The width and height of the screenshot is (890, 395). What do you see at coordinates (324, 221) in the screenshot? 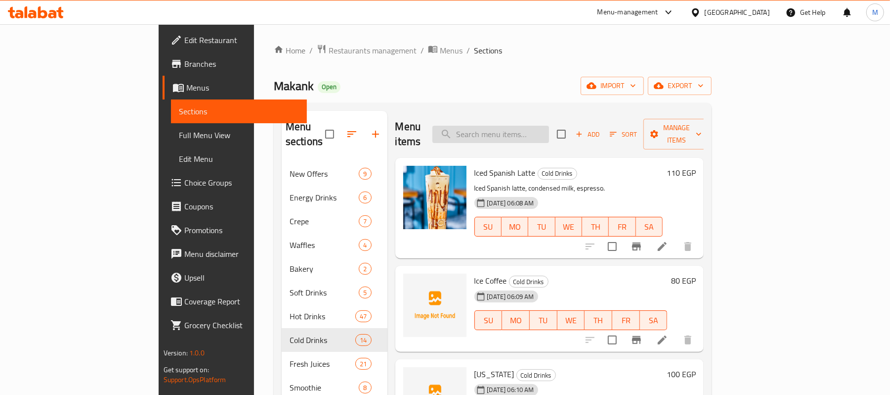
I see `div: Crepe` at bounding box center [324, 221].